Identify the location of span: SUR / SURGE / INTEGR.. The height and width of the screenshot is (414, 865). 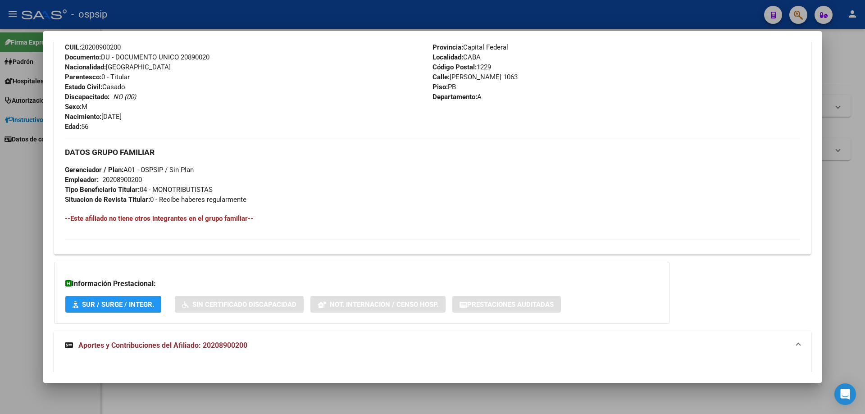
(118, 305).